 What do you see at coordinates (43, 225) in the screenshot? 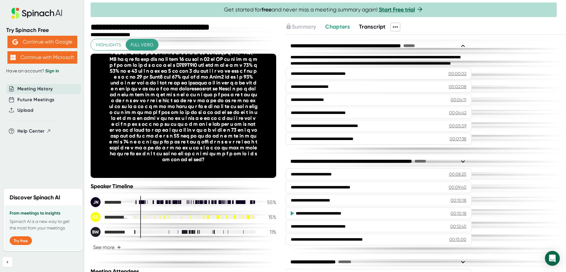
I see `p: Spinach AI is a new way to get the most from your meetings` at bounding box center [43, 225].